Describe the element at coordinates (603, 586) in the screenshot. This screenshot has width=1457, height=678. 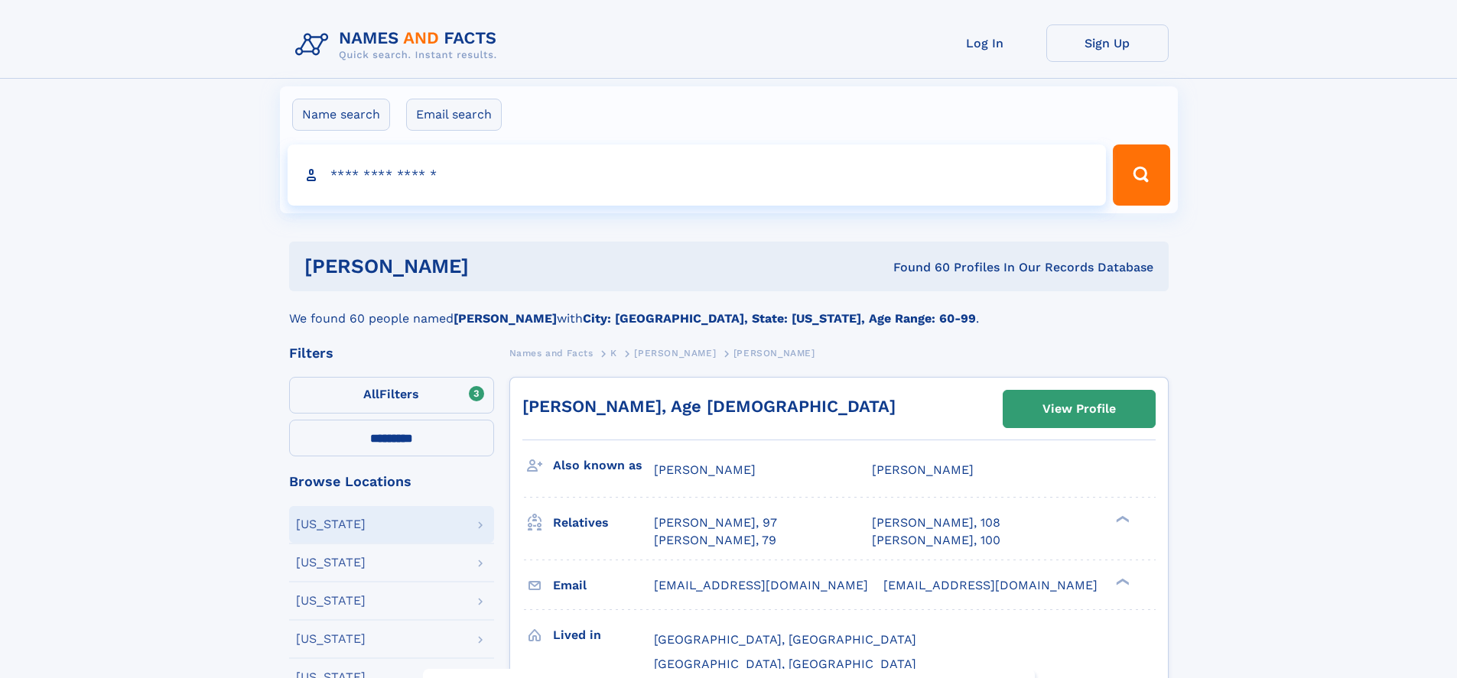
I see `h3: Email` at that location.